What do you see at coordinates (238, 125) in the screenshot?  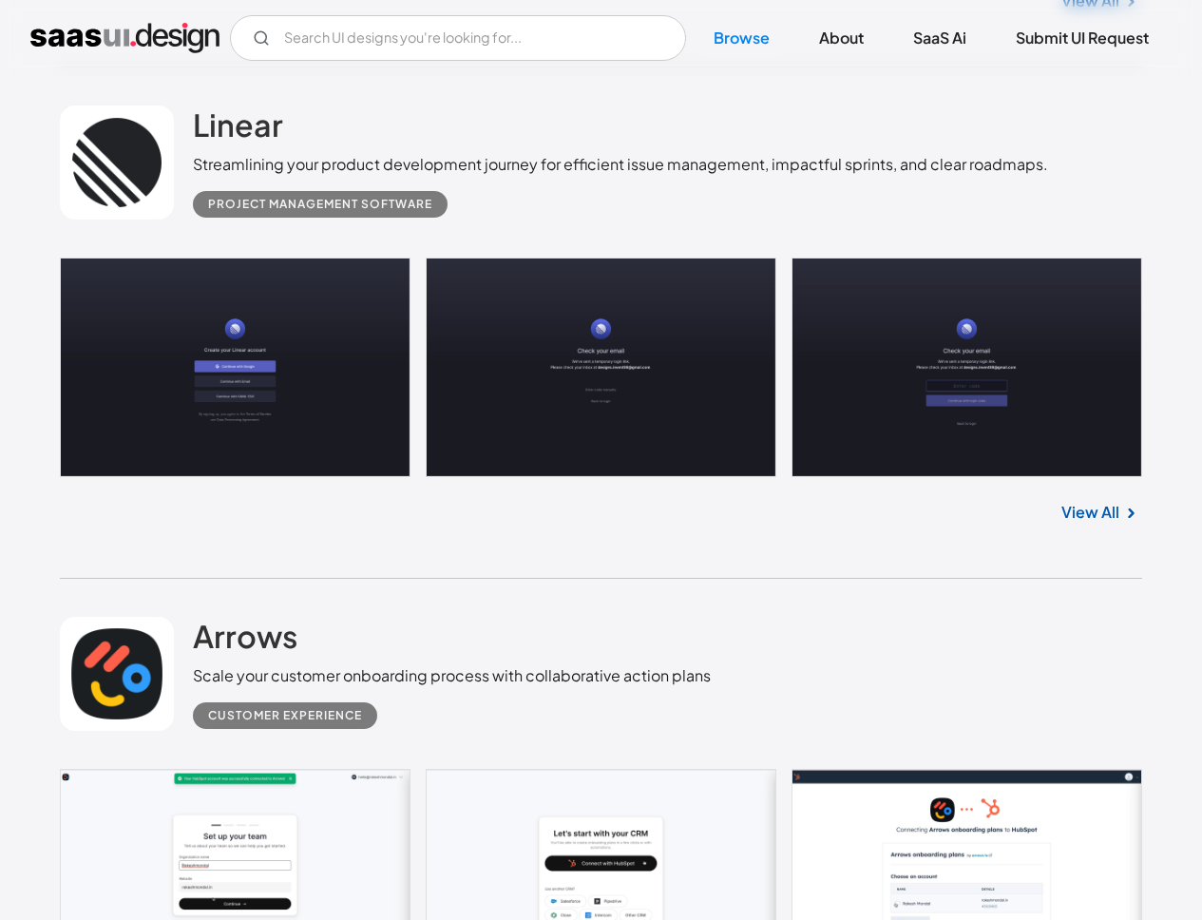 I see `h2: Linear` at bounding box center [238, 125].